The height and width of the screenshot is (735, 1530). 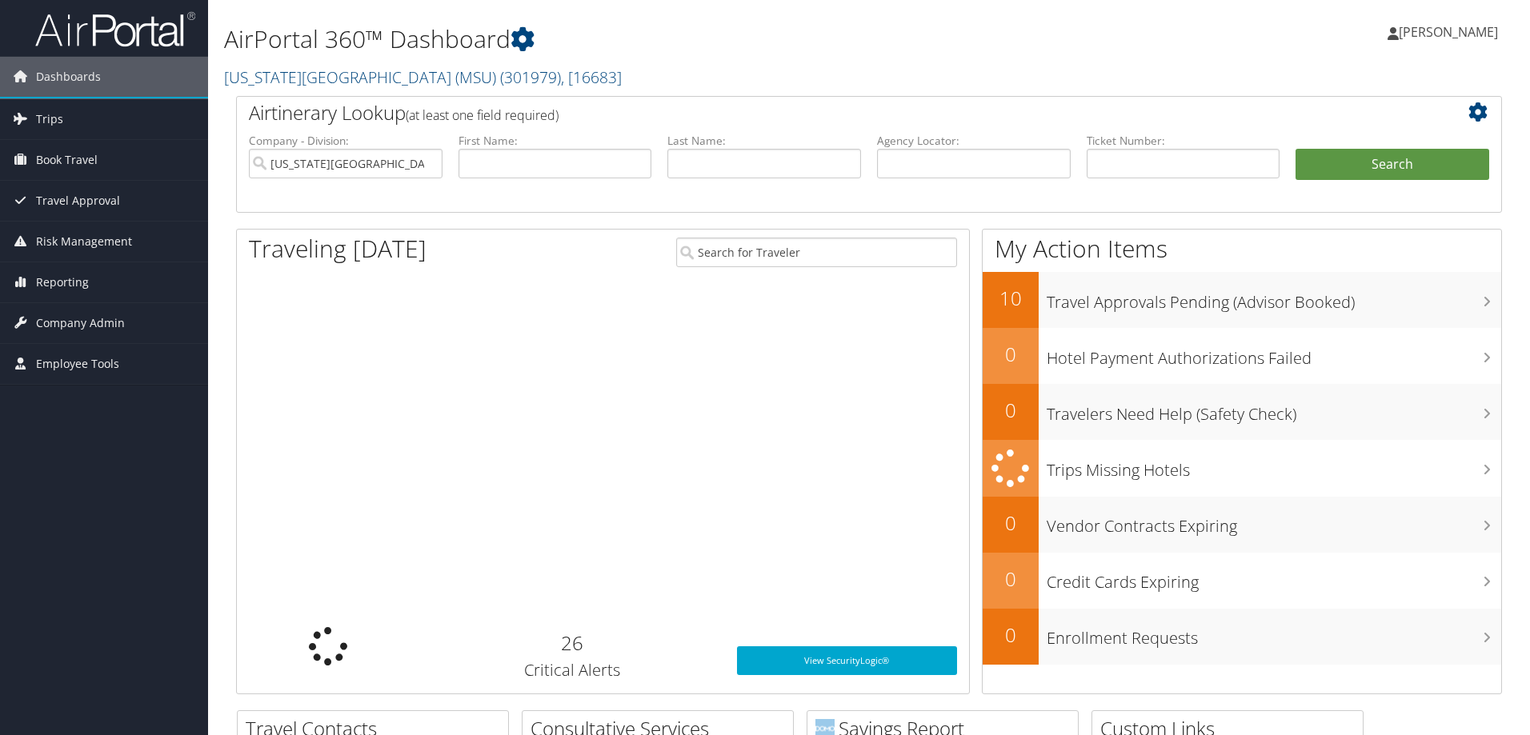 I want to click on span: Company Admin, so click(x=80, y=323).